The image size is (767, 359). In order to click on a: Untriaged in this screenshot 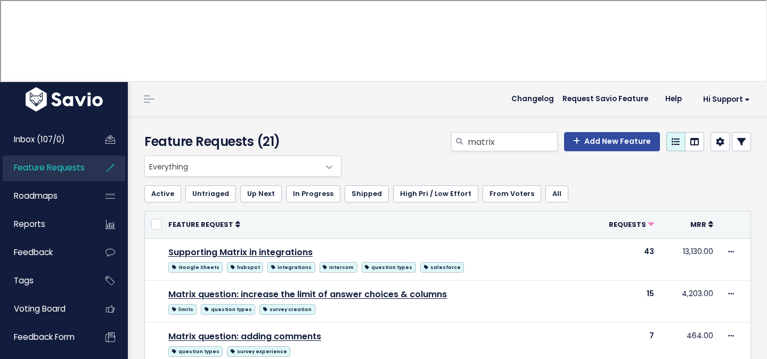, I will do `click(210, 194)`.